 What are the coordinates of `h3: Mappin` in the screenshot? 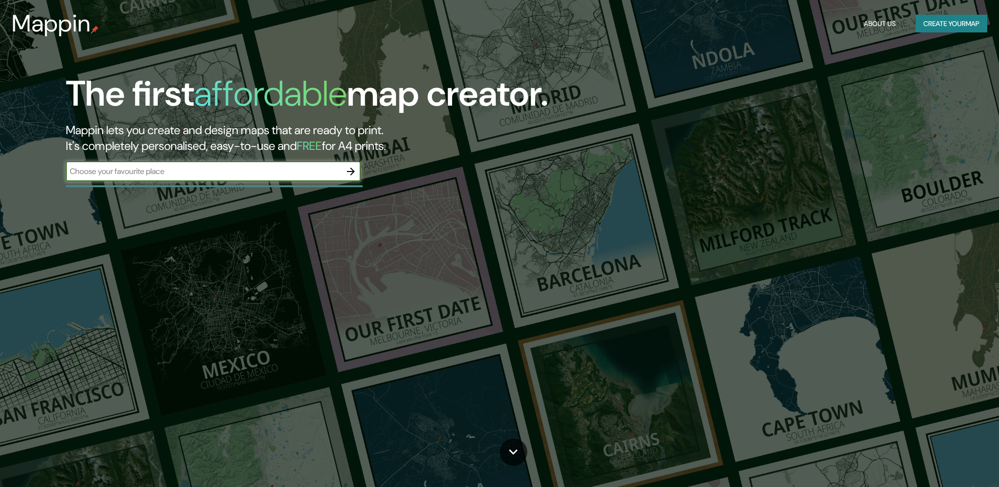 It's located at (51, 24).